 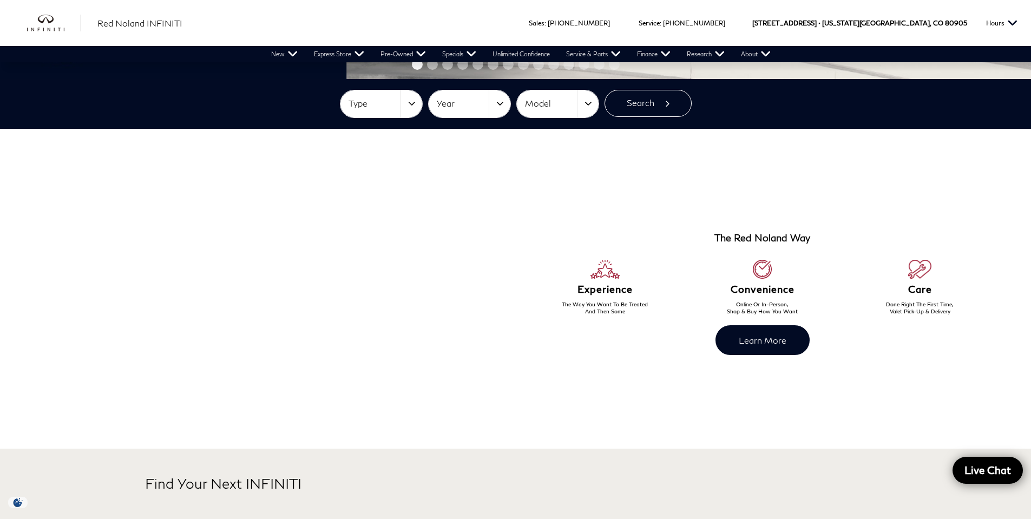 I want to click on span: Year, so click(x=463, y=103).